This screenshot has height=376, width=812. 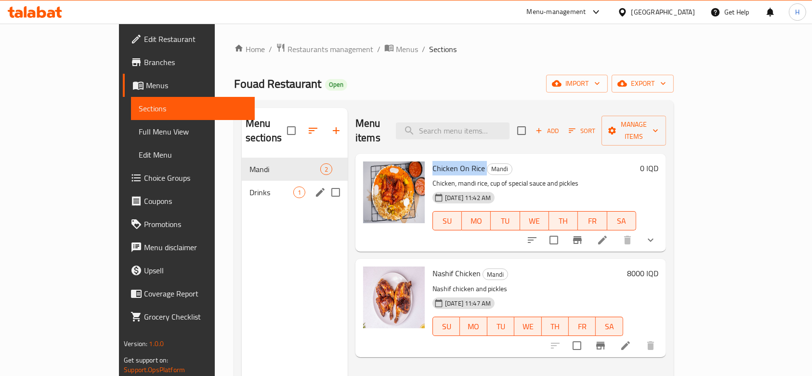 I want to click on a: Sections, so click(x=193, y=108).